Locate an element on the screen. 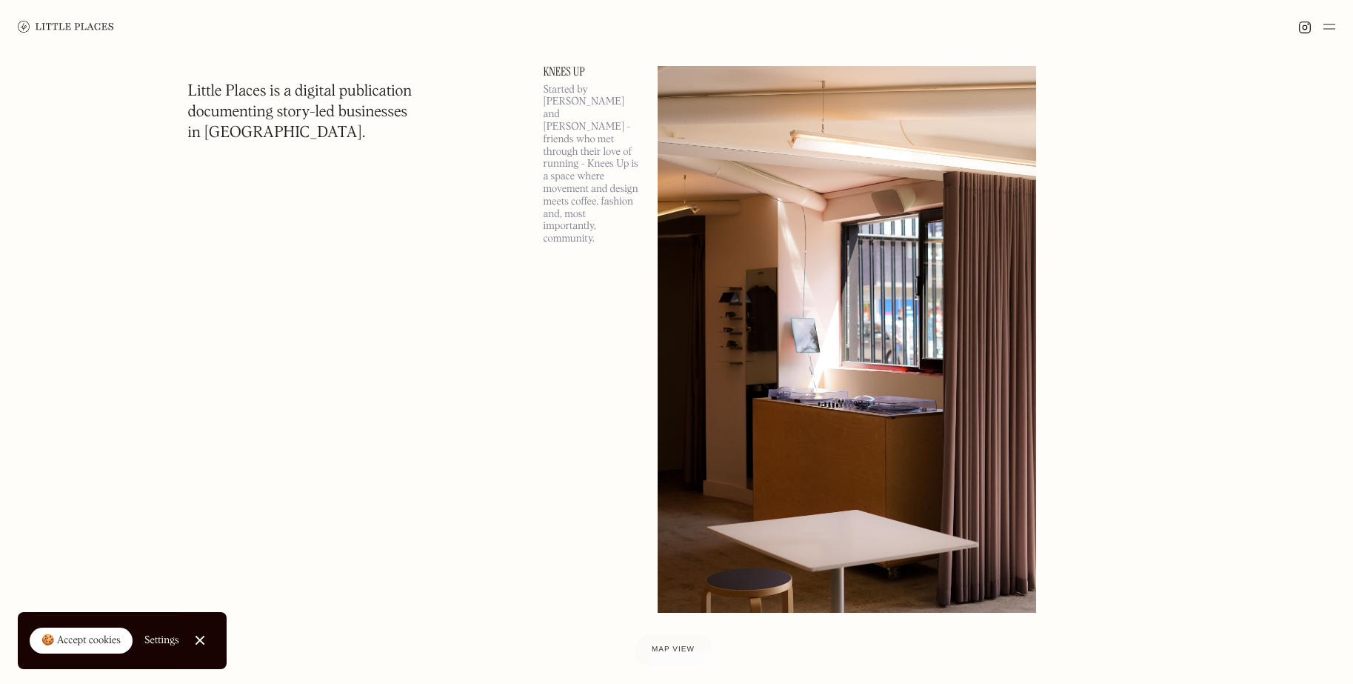  img: Knees Up is located at coordinates (846, 339).